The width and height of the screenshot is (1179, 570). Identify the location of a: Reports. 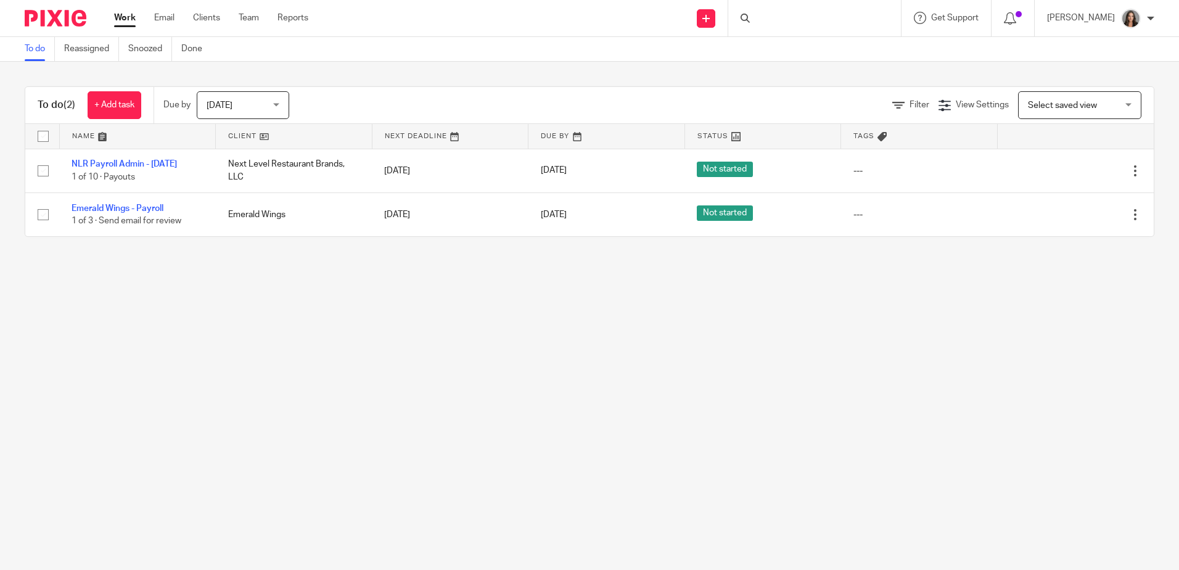
(293, 18).